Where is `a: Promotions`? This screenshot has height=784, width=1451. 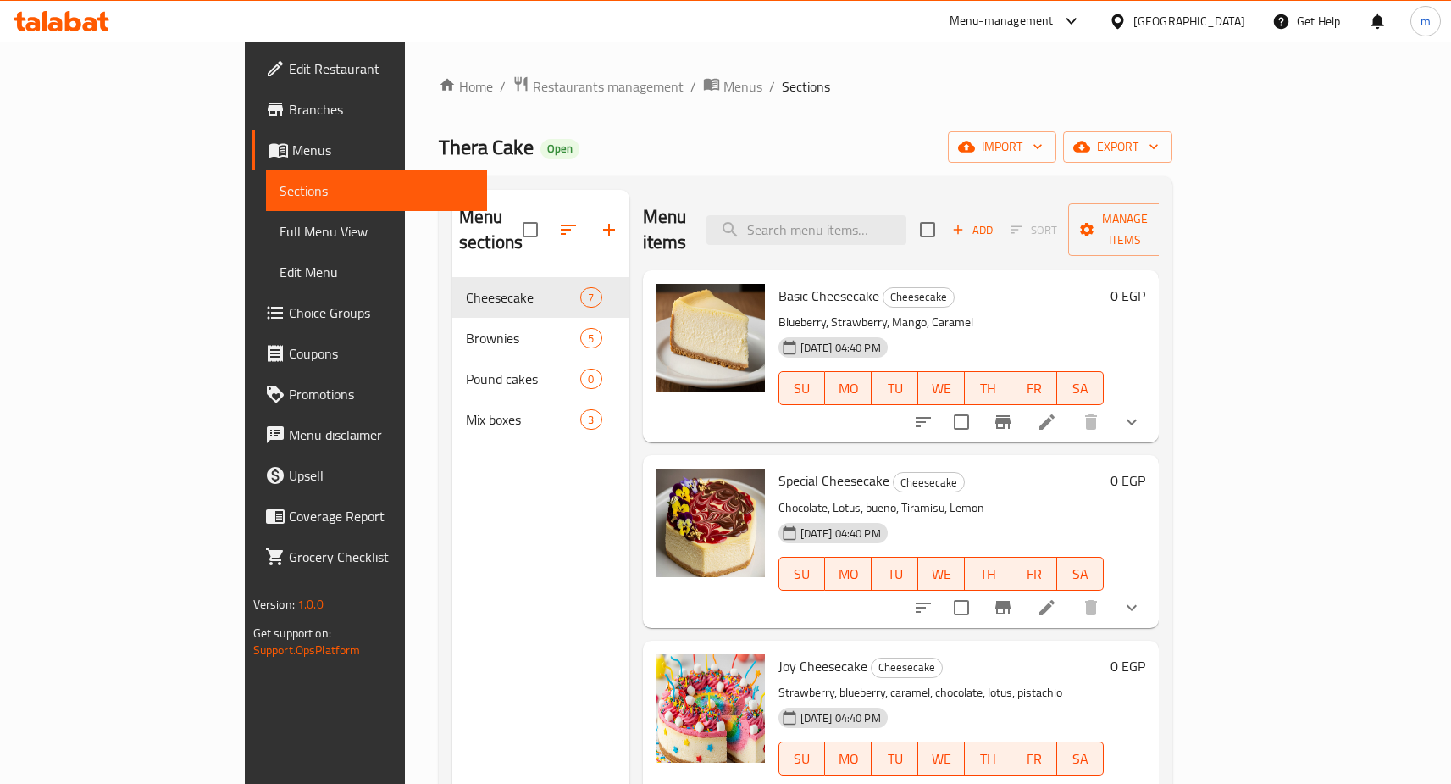 a: Promotions is located at coordinates (369, 394).